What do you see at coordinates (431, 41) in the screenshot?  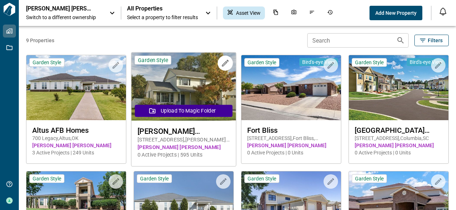 I see `button: Filters` at bounding box center [431, 41].